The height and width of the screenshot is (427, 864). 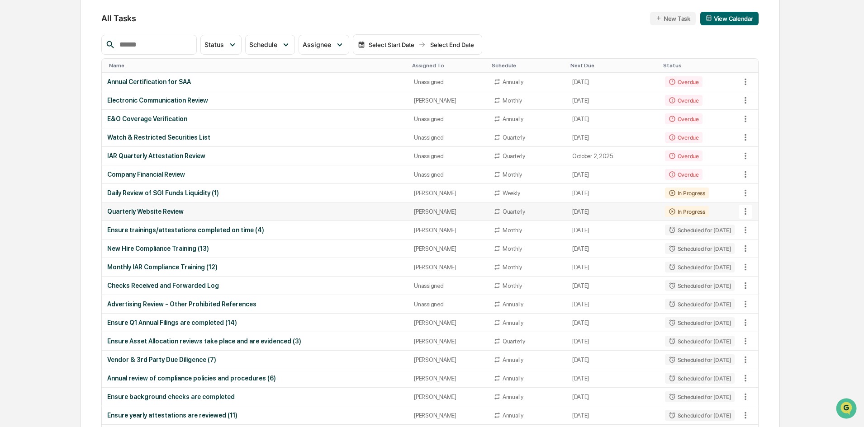 I want to click on span: Attestations, so click(x=93, y=189).